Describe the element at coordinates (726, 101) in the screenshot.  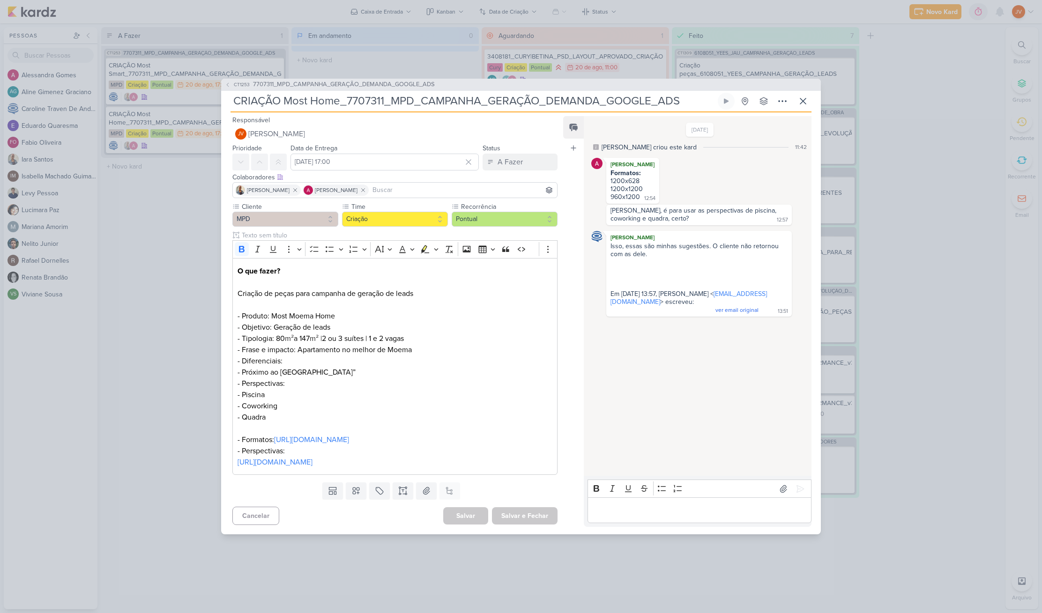
I see `div: Ligar relógio` at that location.